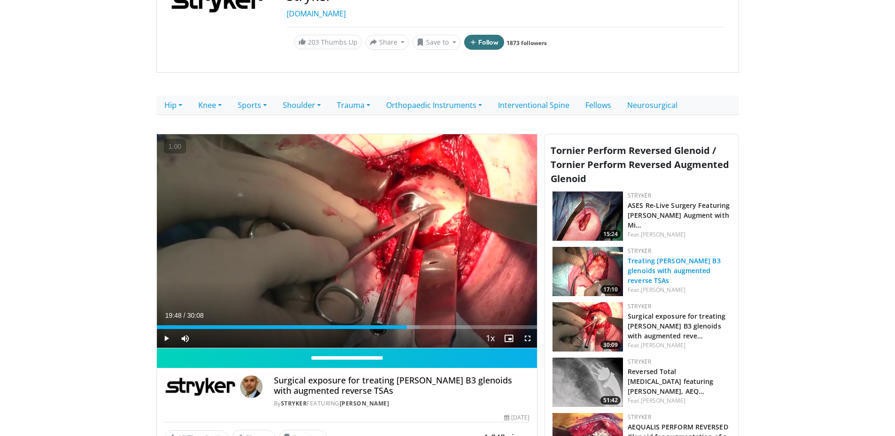 The image size is (895, 436). Describe the element at coordinates (610, 345) in the screenshot. I see `span: 30:09` at that location.